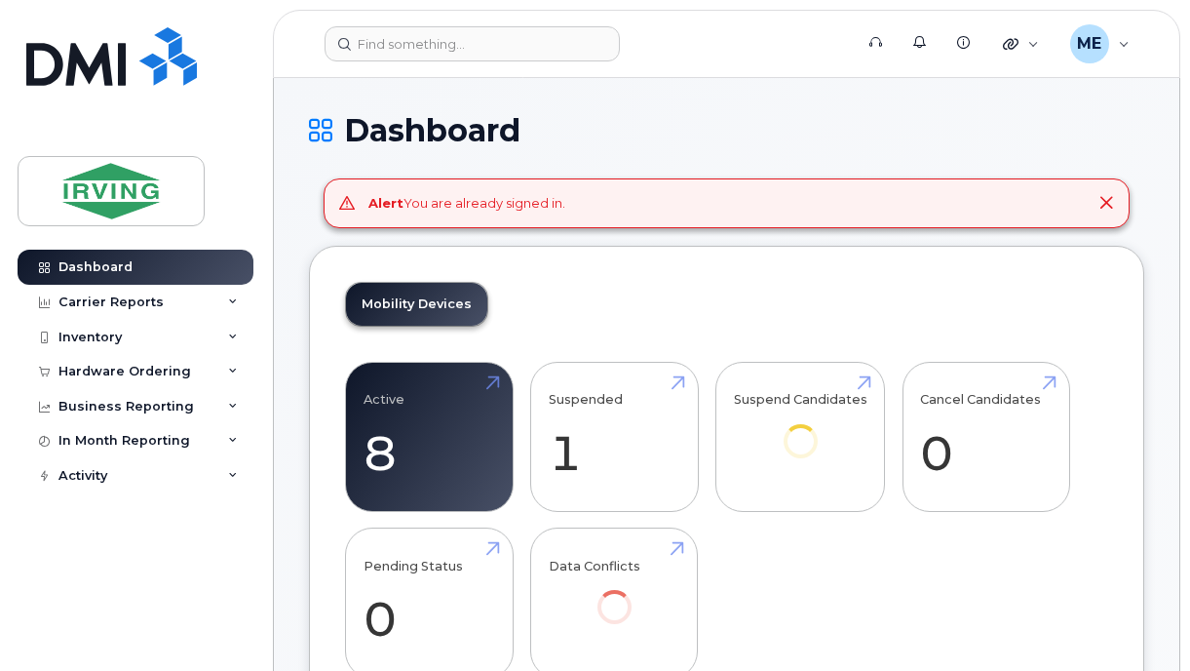 Image resolution: width=1190 pixels, height=671 pixels. I want to click on h1: Dashboard, so click(726, 130).